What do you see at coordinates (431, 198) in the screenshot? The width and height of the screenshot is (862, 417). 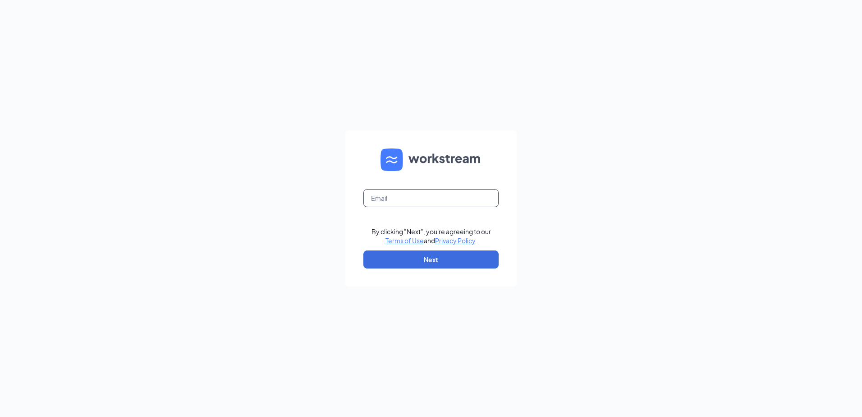 I see `input: Email` at bounding box center [431, 198].